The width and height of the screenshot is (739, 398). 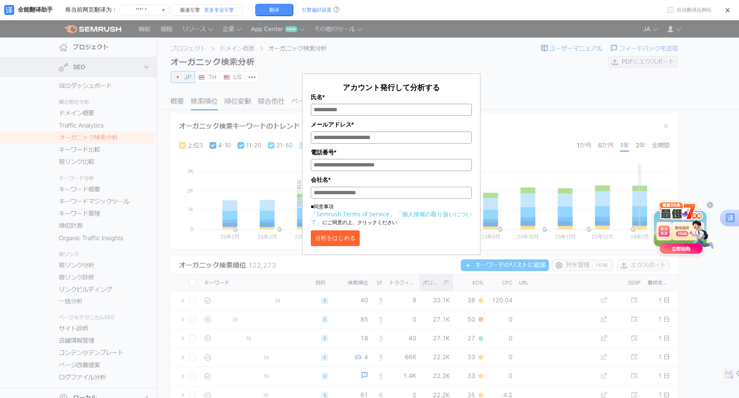 I want to click on button: 分析をはじめる, so click(x=335, y=238).